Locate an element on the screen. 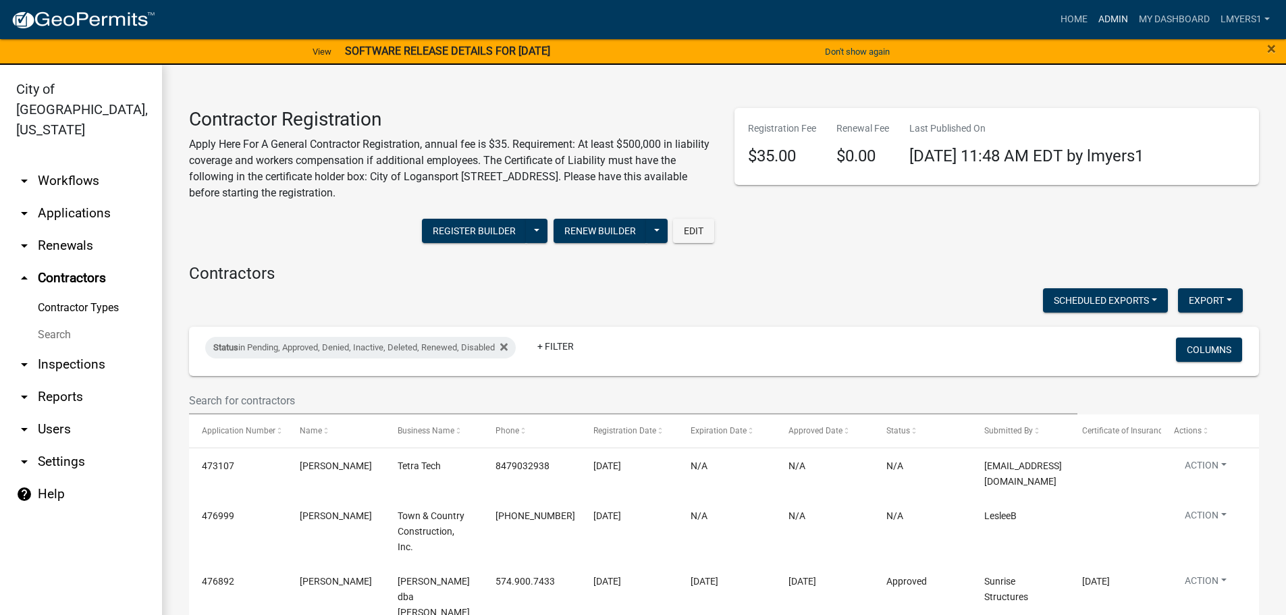 The image size is (1286, 615). datatable-header-cell: Application Number is located at coordinates (238, 431).